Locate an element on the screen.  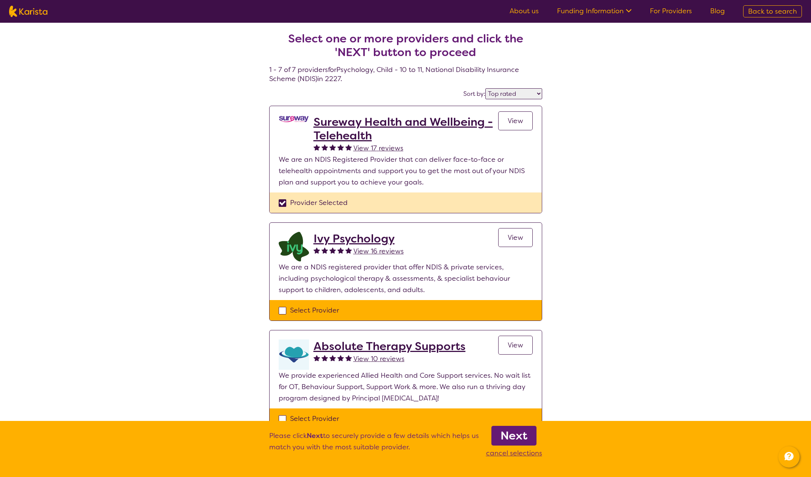
p: We provide experienced Allied Health and Core Support services. No wait list for OT, Behaviour Su... is located at coordinates (405, 387).